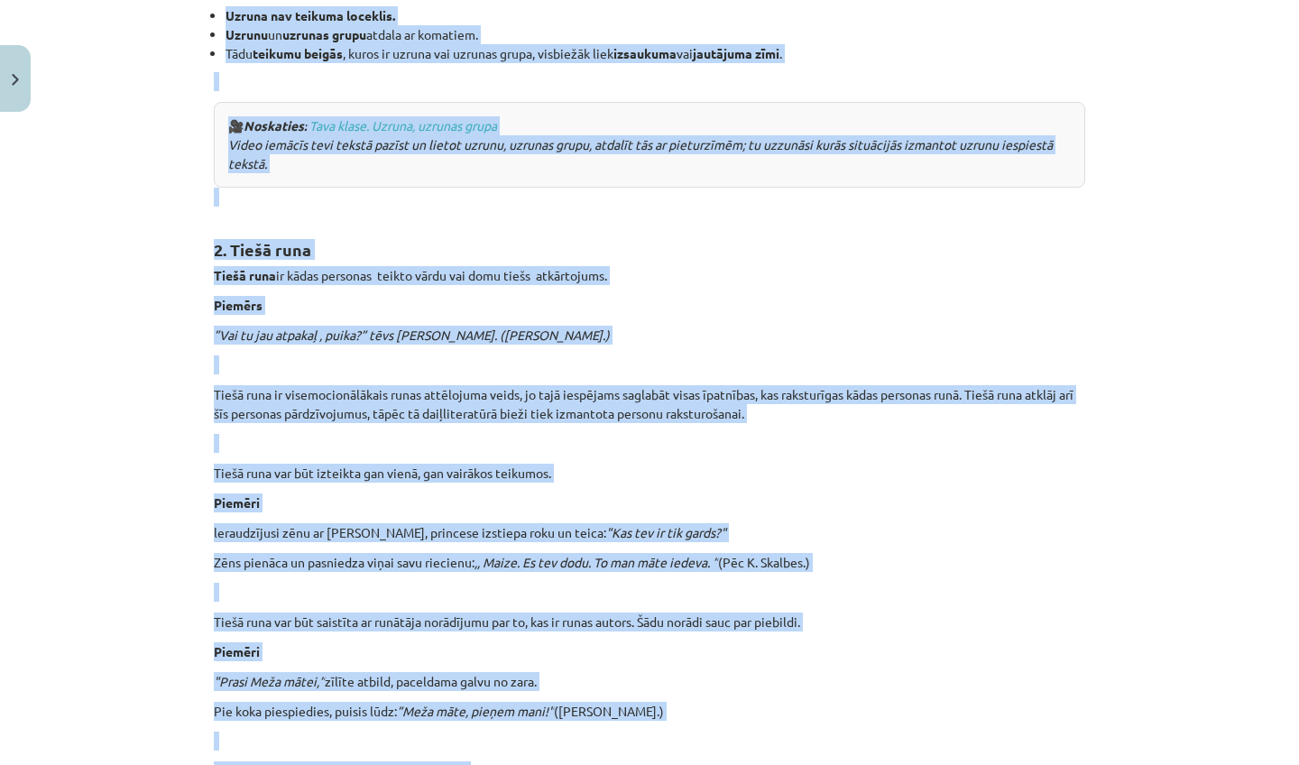 This screenshot has width=1299, height=765. I want to click on b: Uzruna nav teikuma loceklis., so click(310, 15).